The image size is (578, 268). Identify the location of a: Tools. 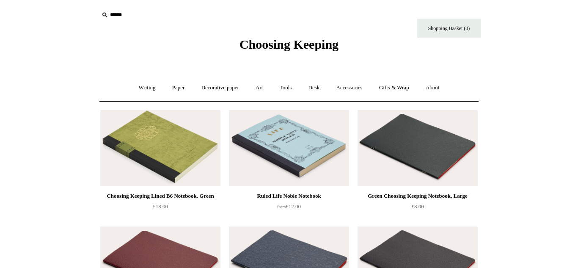
(286, 88).